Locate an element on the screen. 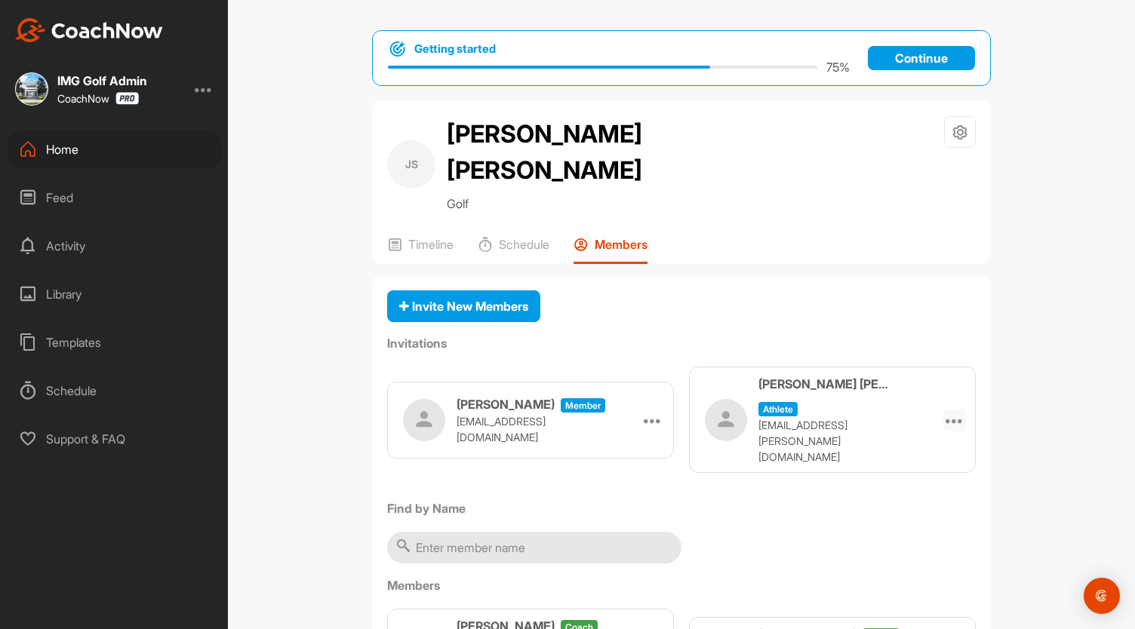  div: Templates is located at coordinates (115, 342).